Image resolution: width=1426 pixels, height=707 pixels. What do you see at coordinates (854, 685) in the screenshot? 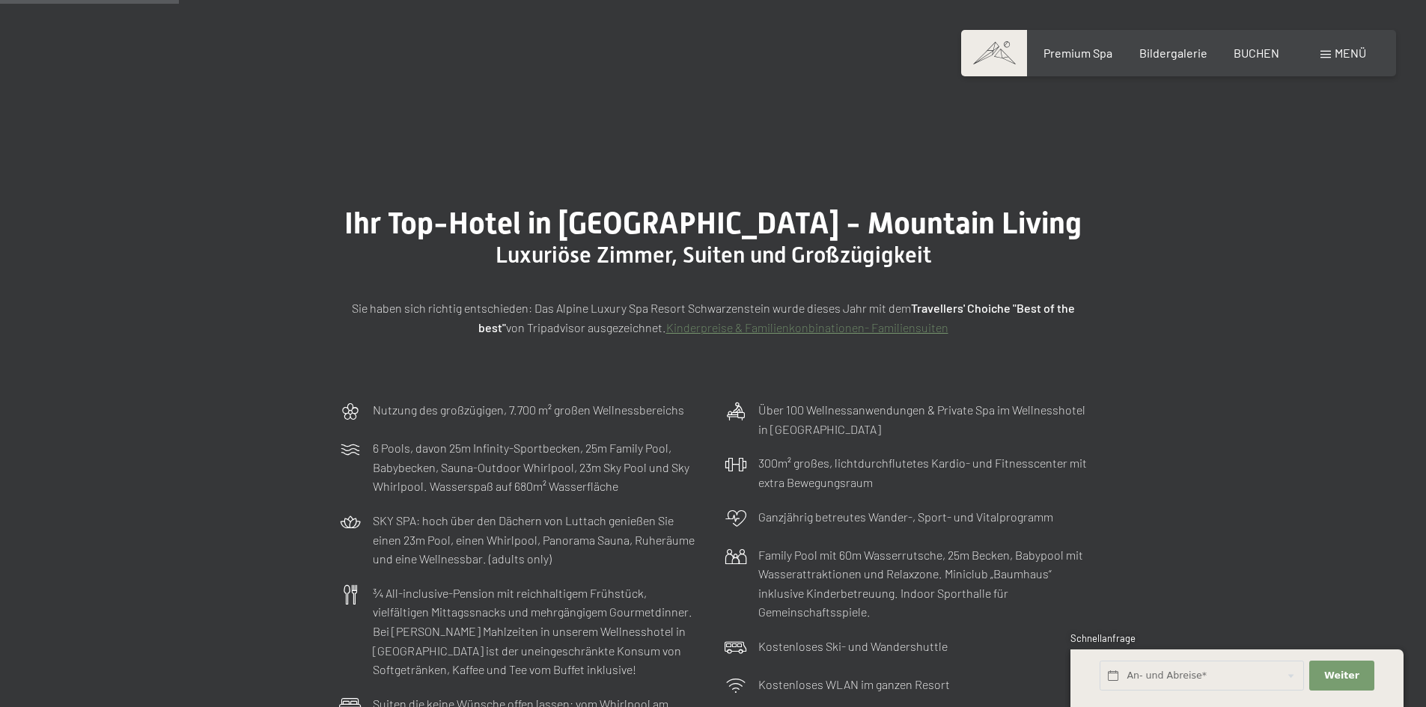
I see `p: Kostenloses WLAN im ganzen Resort` at bounding box center [854, 685].